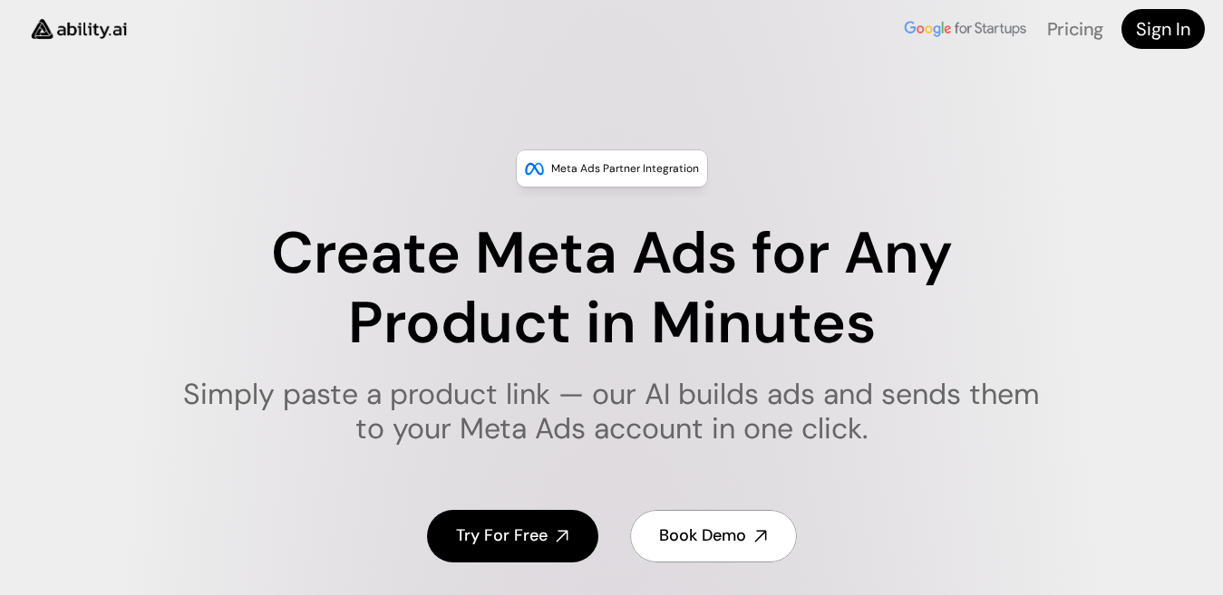 This screenshot has height=595, width=1223. I want to click on p: Meta Ads Partner Integration, so click(624, 169).